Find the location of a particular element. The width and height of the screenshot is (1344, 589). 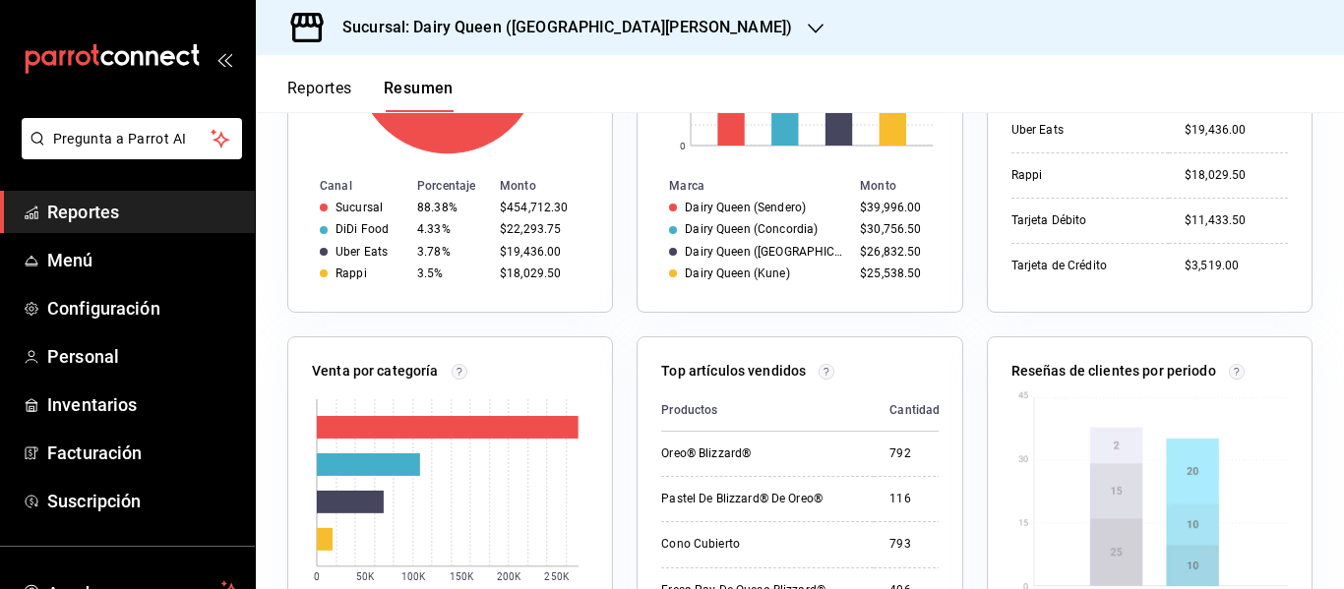

div: $25,538.50 is located at coordinates (894, 273).